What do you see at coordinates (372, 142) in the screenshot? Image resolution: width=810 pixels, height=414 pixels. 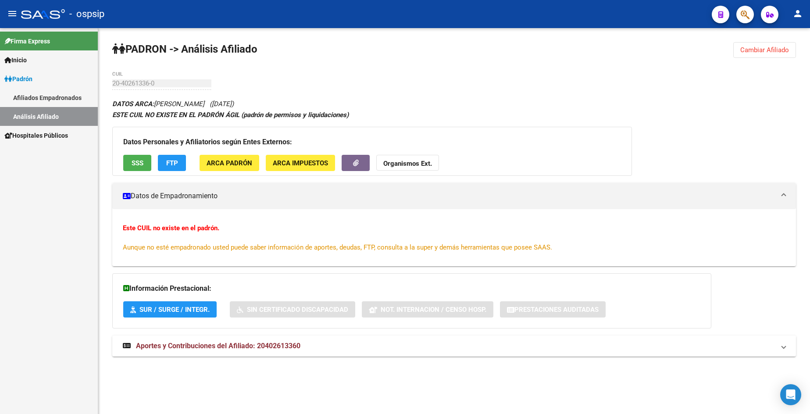 I see `h3: Datos Personales y Afiliatorios según Entes Externos:` at bounding box center [372, 142].